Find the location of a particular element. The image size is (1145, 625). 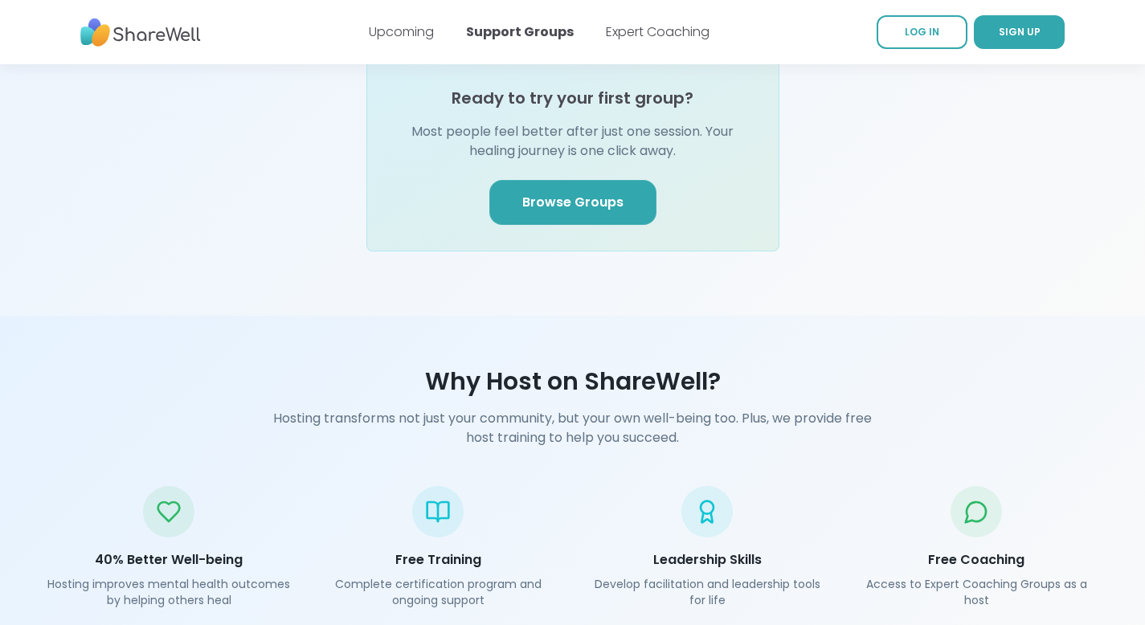

span: SIGN UP is located at coordinates (1020, 31).